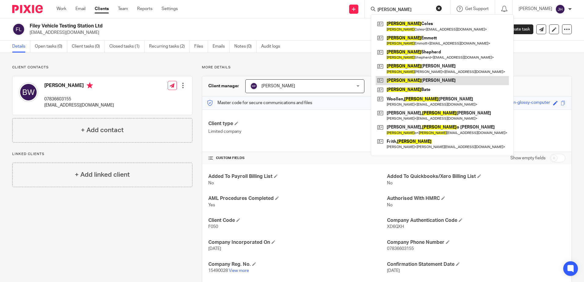  What do you see at coordinates (259, 103) in the screenshot?
I see `p: Master code for secure communications and files` at bounding box center [259, 103].